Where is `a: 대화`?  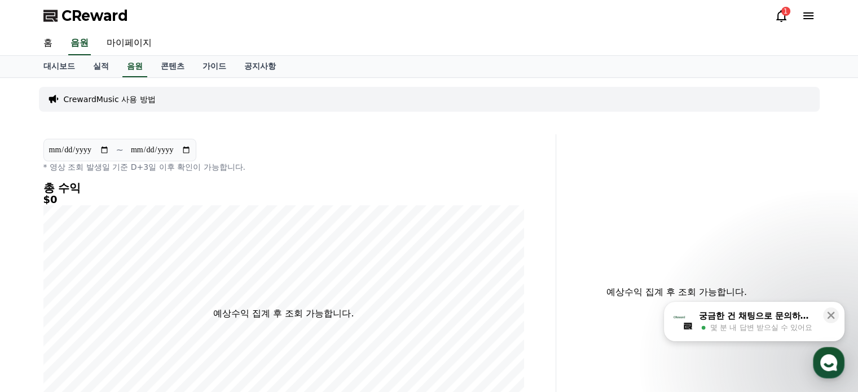 a: 대화 is located at coordinates (110, 312).